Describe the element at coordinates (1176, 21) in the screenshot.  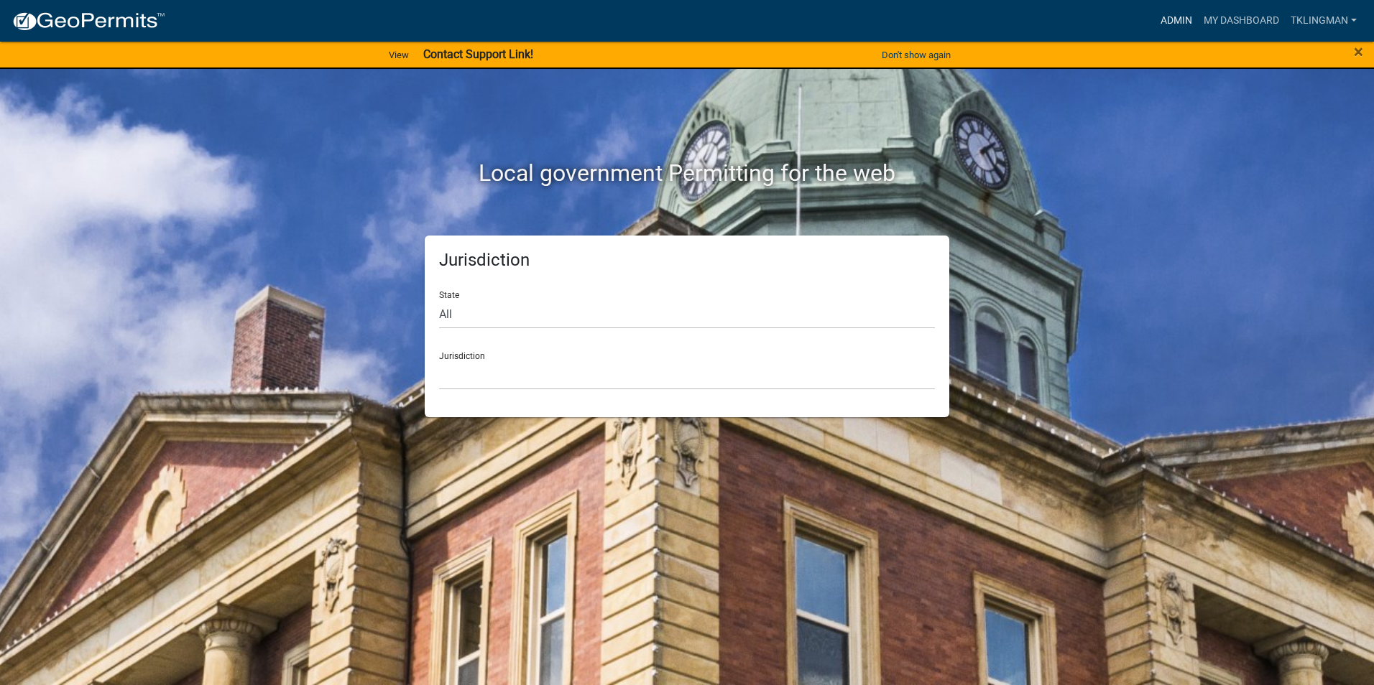
I see `a: Admin` at that location.